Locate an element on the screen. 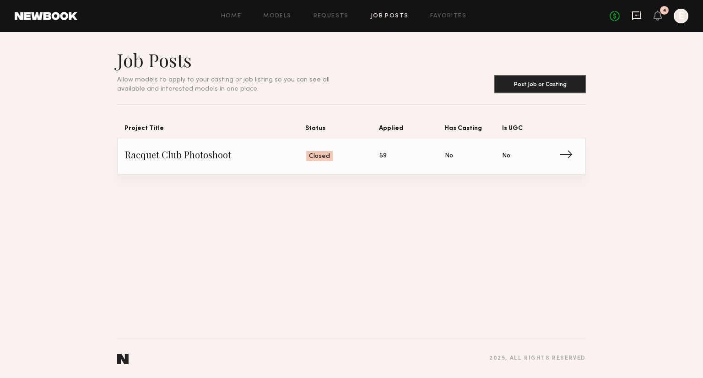  a: Home is located at coordinates (231, 16).